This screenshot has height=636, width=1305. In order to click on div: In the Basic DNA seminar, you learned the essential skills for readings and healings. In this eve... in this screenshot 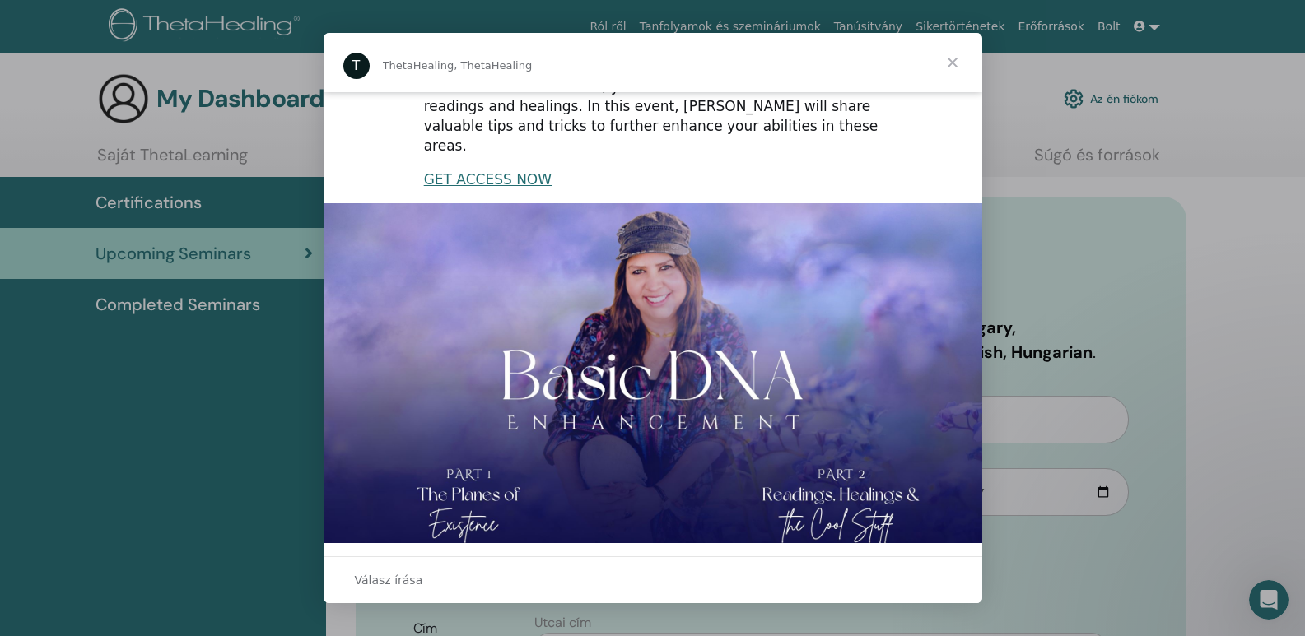, I will do `click(653, 116)`.